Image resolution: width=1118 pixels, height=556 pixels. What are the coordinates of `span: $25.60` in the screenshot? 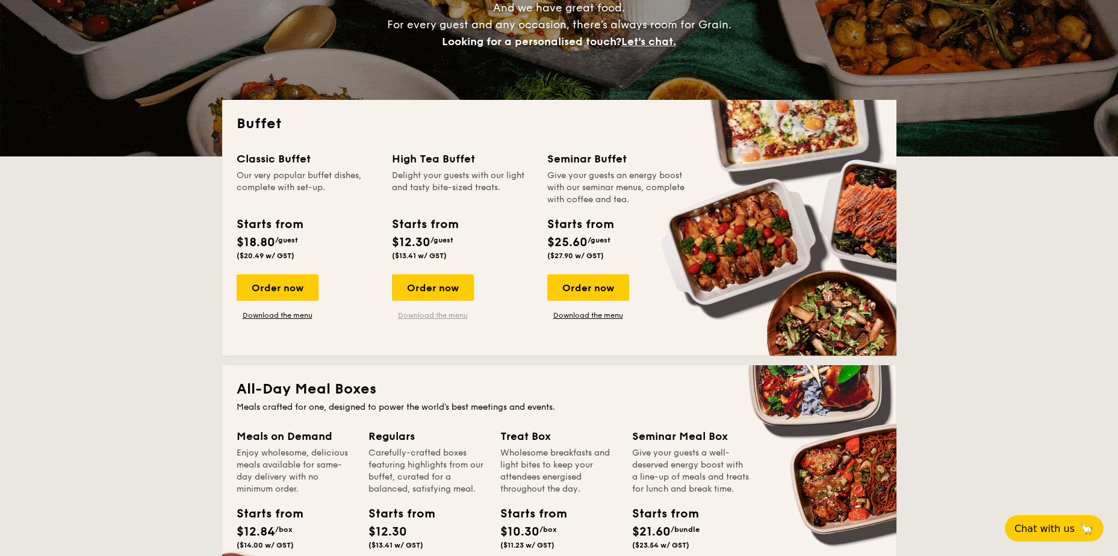 It's located at (567, 243).